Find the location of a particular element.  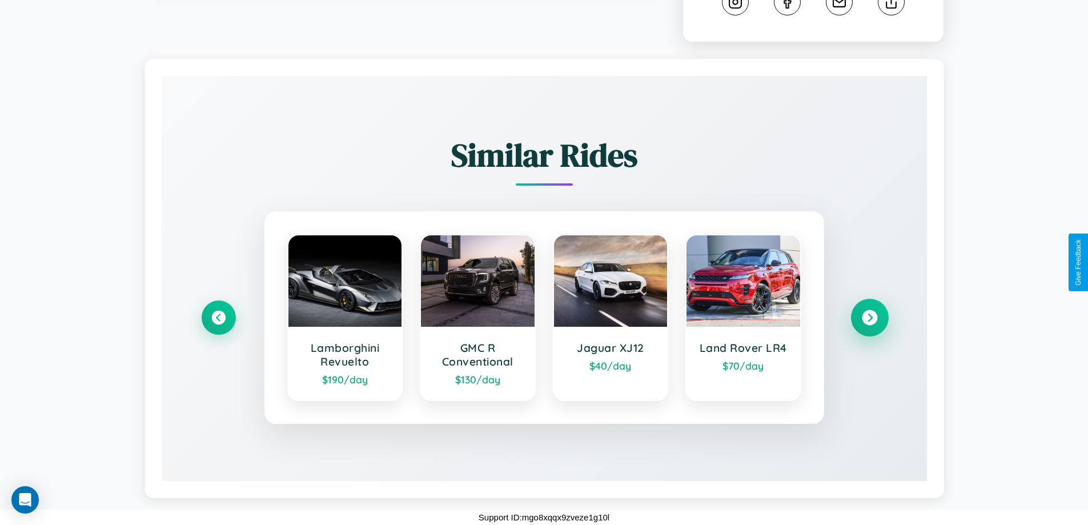

a: Lamborghini Revuelto$190/day is located at coordinates (345, 317).